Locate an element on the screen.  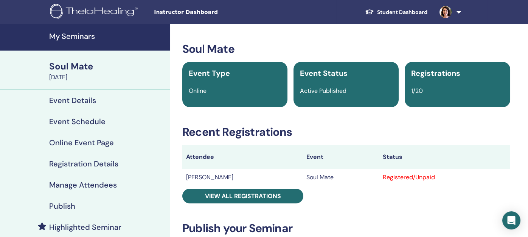
div: Registered/Unpaid is located at coordinates (444, 178).